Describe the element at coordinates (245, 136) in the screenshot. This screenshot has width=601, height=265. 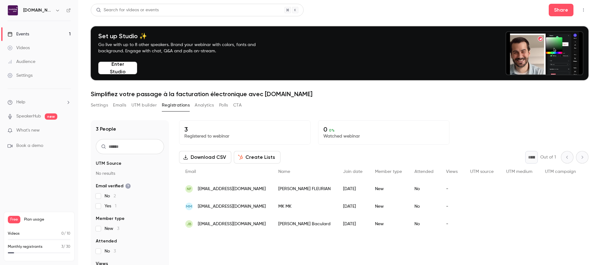
I see `p: Registered to webinar` at that location.